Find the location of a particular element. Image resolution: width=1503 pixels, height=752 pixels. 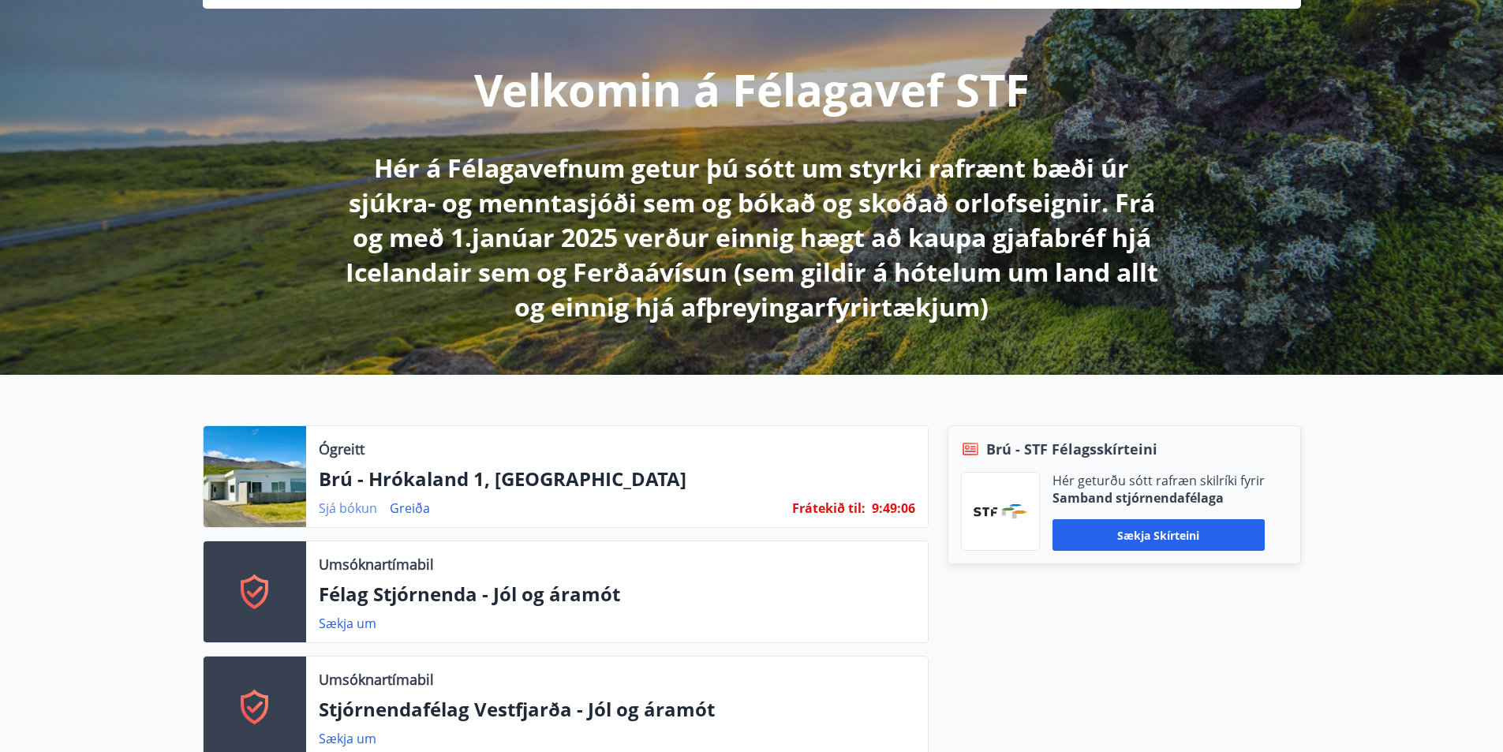

span: 06 is located at coordinates (908, 508).